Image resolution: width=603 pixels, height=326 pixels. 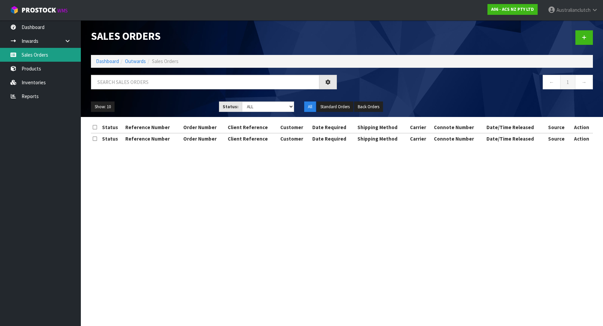 What do you see at coordinates (62, 10) in the screenshot?
I see `small: WMS` at bounding box center [62, 10].